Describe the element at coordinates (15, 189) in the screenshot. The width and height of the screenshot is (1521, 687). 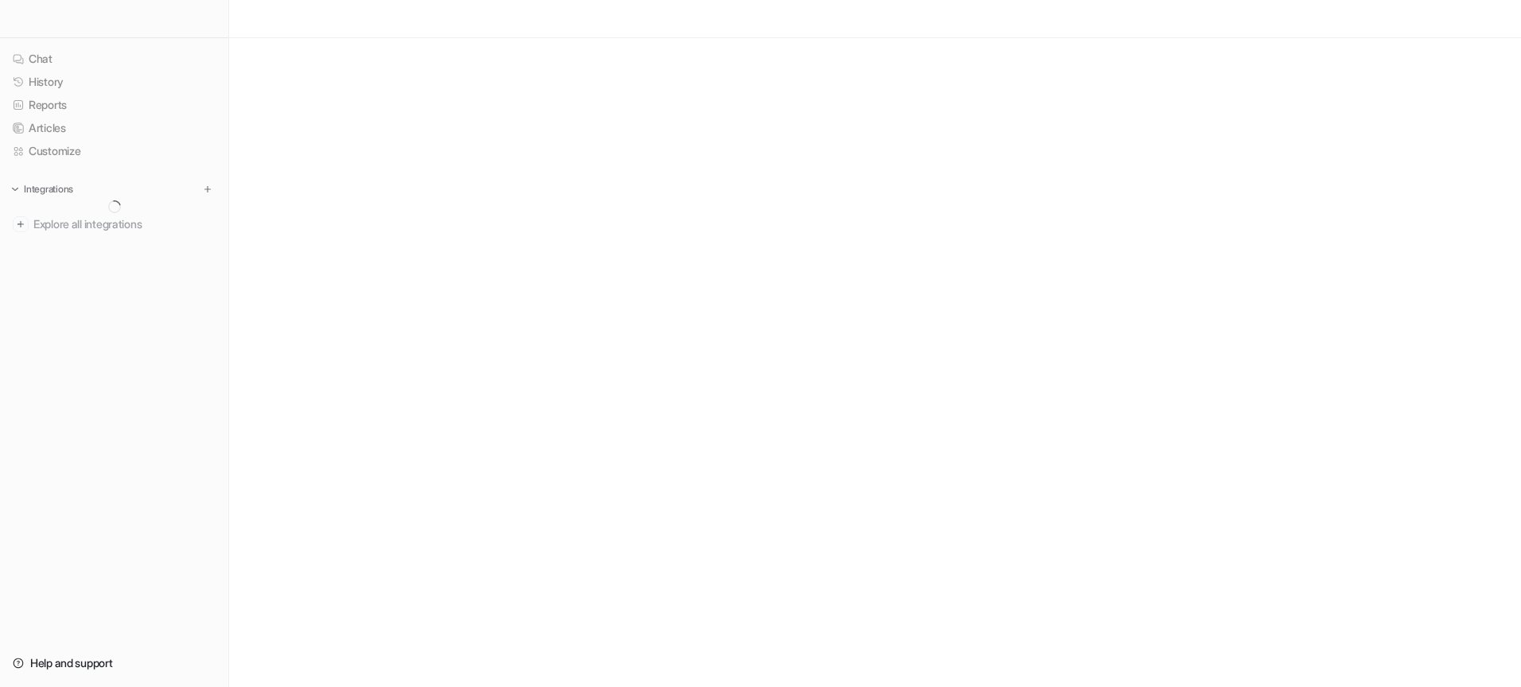
I see `img: expand menu` at that location.